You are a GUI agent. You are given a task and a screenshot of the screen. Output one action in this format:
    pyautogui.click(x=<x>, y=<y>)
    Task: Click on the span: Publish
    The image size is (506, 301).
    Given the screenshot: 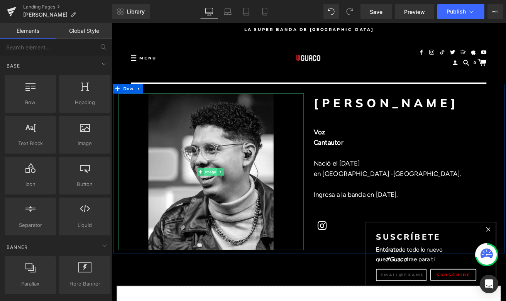 What is the action you would take?
    pyautogui.click(x=456, y=12)
    